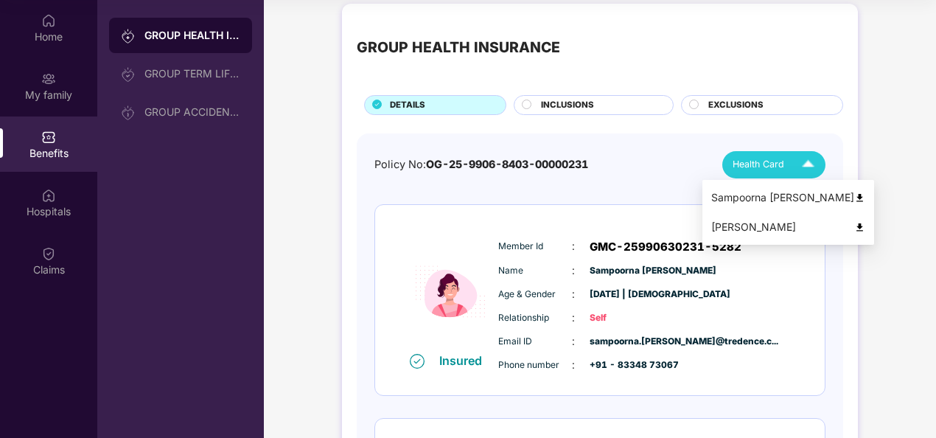 This screenshot has width=936, height=438. What do you see at coordinates (807, 164) in the screenshot?
I see `img: Icuh8uwCUCF+XjCZyLQsAKiDCM9HiE6CMYmKQaPGkZKaA32CAAACiQcFBJY0IsAAAAASUVORK5CYII=` at bounding box center [807, 164].